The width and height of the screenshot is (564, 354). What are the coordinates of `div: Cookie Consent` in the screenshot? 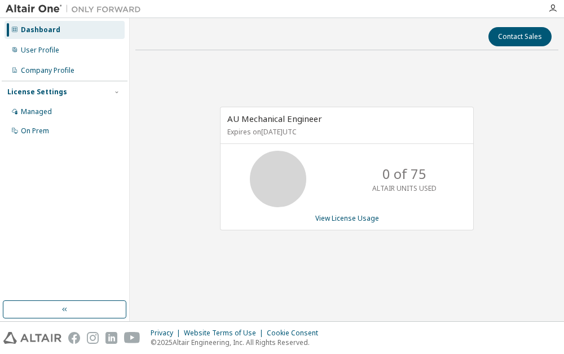 It's located at (296, 333).